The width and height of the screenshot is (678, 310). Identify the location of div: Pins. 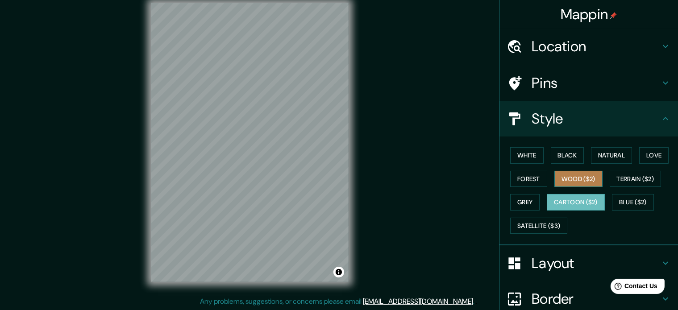
(589, 83).